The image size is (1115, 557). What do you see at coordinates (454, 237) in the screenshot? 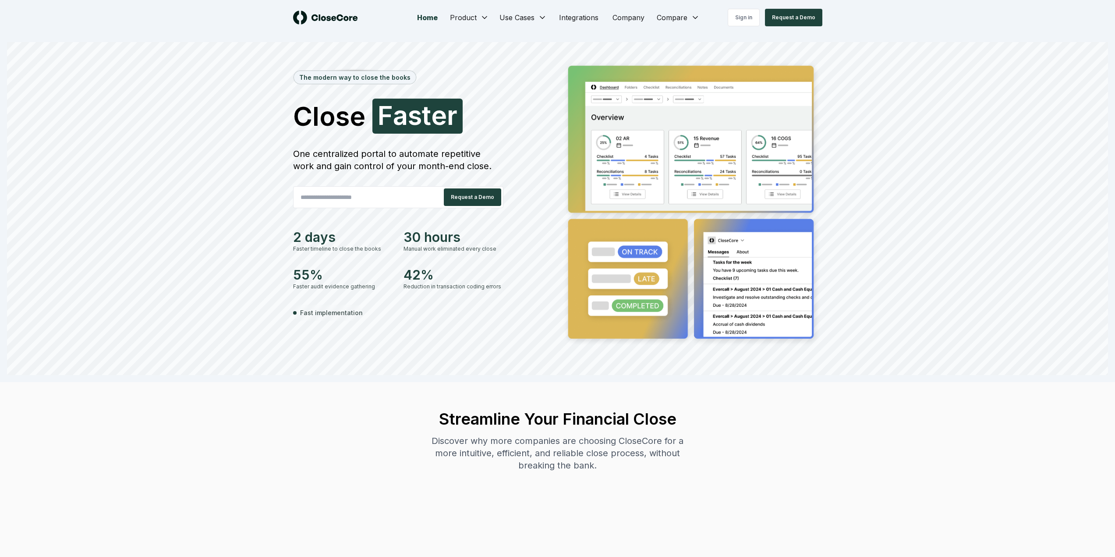
I see `div: 30 hours` at bounding box center [454, 237].